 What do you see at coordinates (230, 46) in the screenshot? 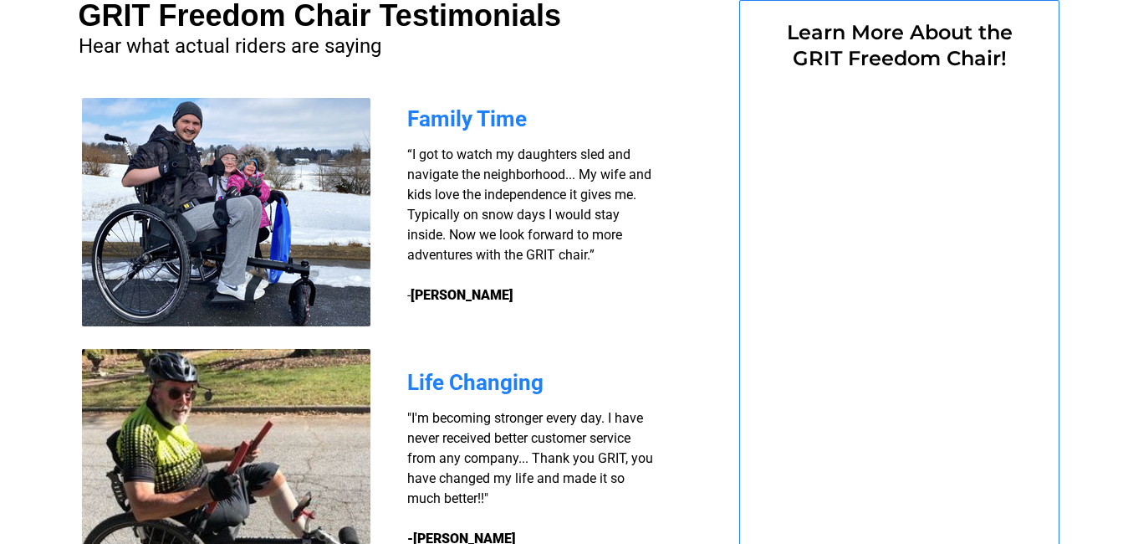
I see `span: Hear what actual riders are saying` at bounding box center [230, 46].